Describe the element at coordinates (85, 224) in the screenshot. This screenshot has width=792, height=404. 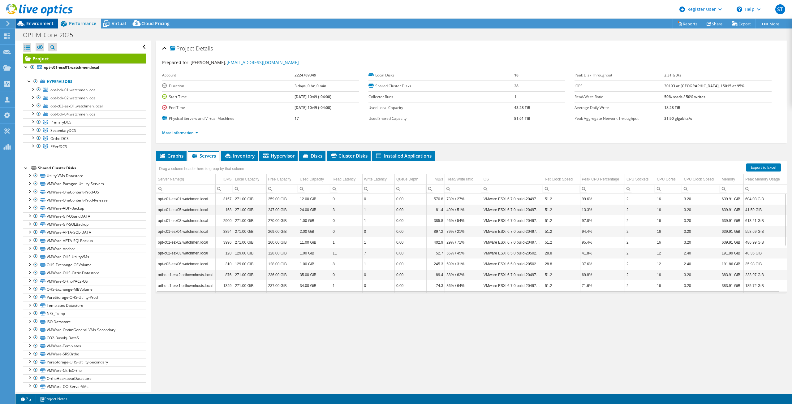
I see `a: VMWare-GP-SQLBackup` at that location.